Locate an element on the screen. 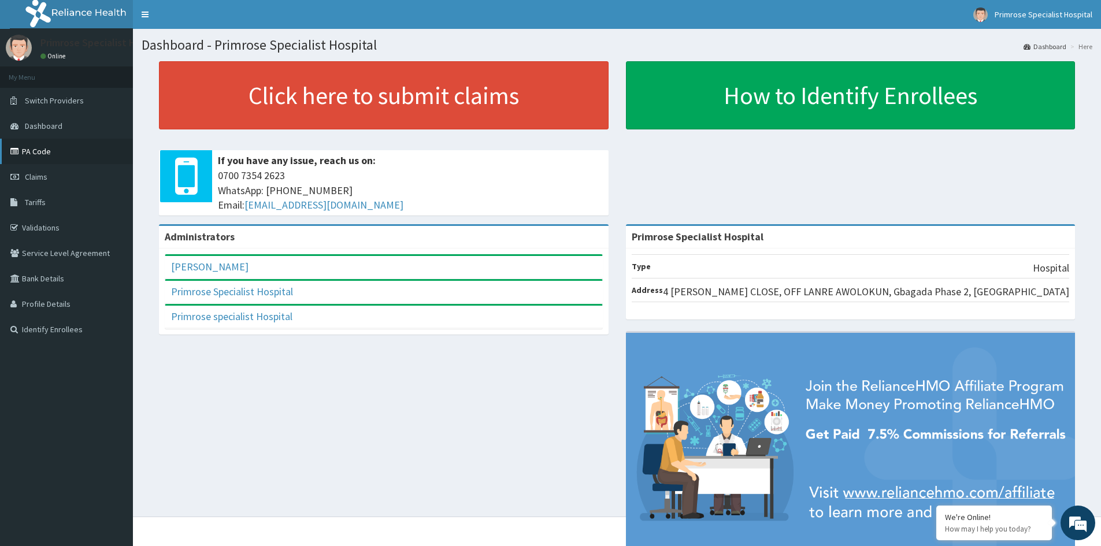  strong: Primrose Specialist Hospital is located at coordinates (697, 236).